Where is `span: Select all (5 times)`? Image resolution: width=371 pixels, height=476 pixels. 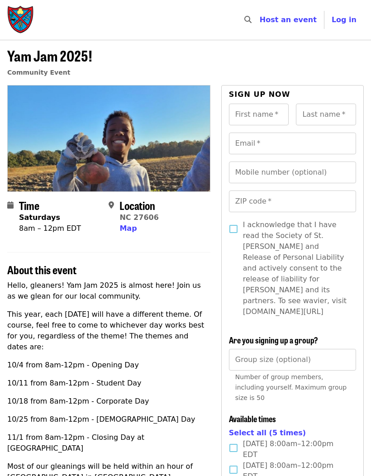 span: Select all (5 times) is located at coordinates (267, 433).